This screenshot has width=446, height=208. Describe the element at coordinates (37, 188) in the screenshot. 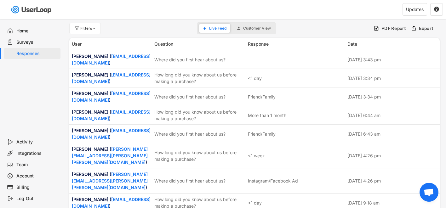

I see `div: Billing` at that location.